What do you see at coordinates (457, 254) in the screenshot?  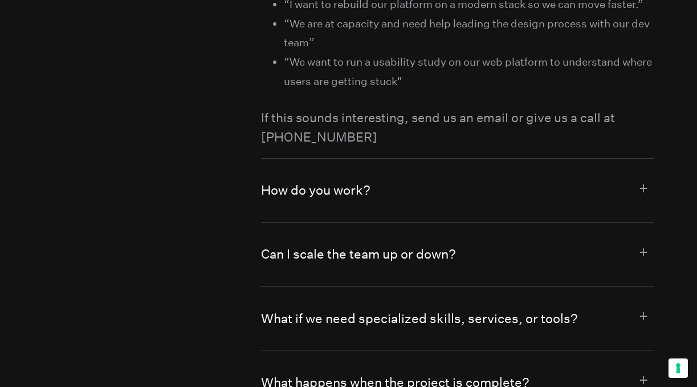 I see `button: Can I scale the team up or down?` at bounding box center [457, 254].